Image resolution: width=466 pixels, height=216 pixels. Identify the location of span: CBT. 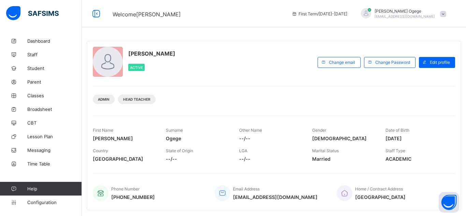
(55, 123).